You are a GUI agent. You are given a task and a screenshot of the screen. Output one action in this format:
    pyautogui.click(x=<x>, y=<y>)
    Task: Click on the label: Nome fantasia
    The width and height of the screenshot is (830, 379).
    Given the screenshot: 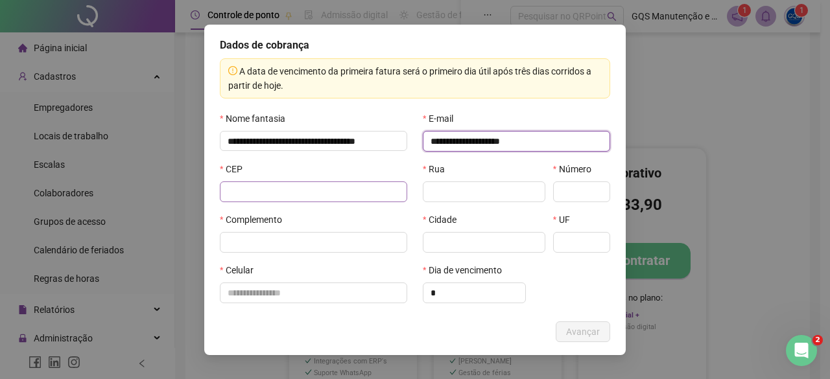 What is the action you would take?
    pyautogui.click(x=257, y=119)
    